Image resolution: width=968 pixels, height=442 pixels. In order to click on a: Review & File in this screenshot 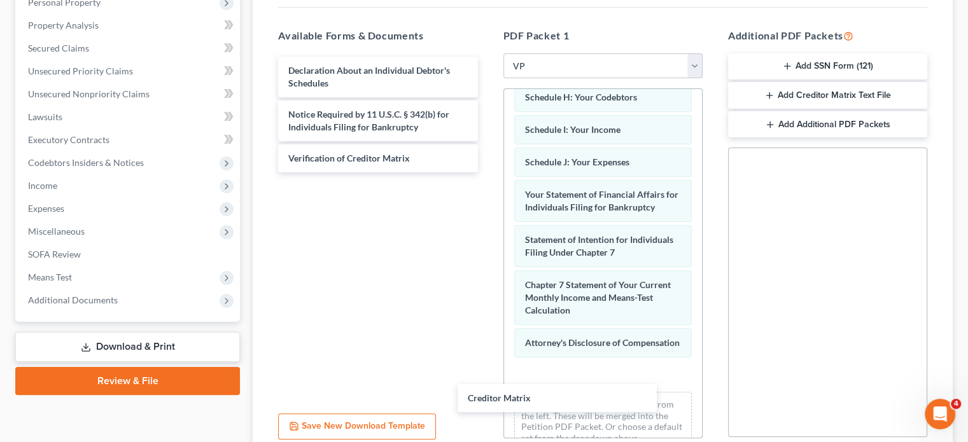, I will do `click(127, 381)`.